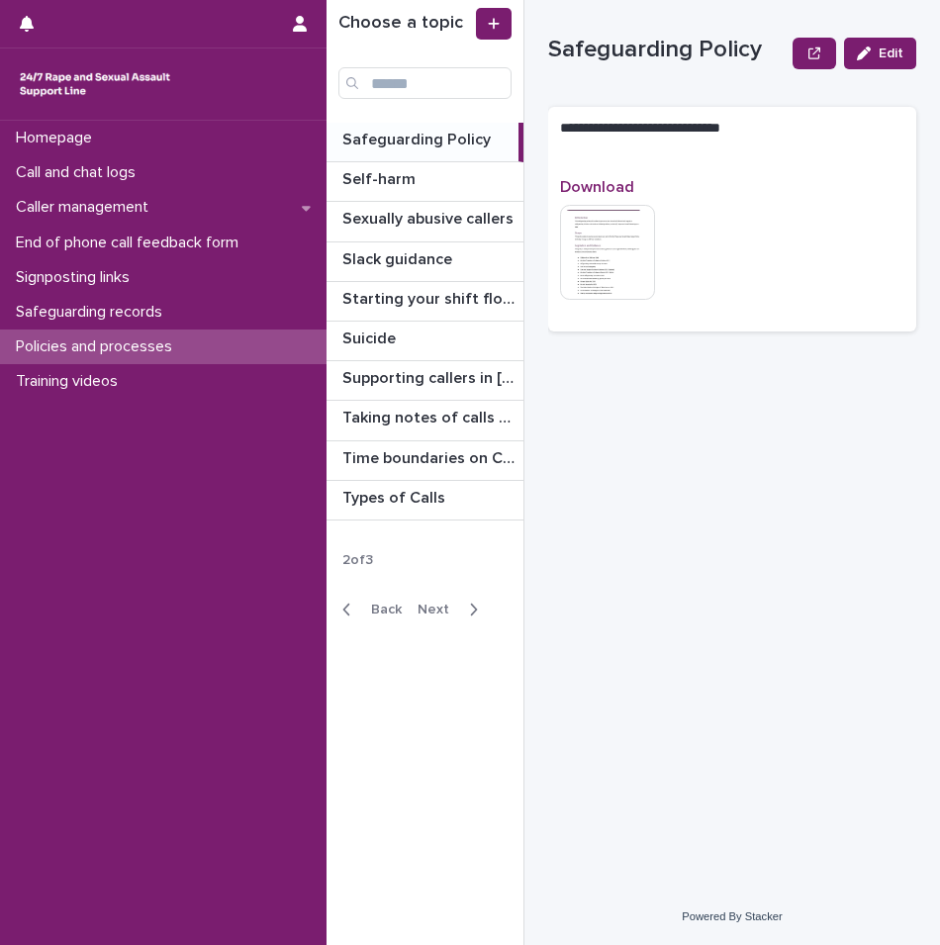  Describe the element at coordinates (425, 421) in the screenshot. I see `a: Taking notes of calls and chatsTaking notes of calls and chats` at that location.